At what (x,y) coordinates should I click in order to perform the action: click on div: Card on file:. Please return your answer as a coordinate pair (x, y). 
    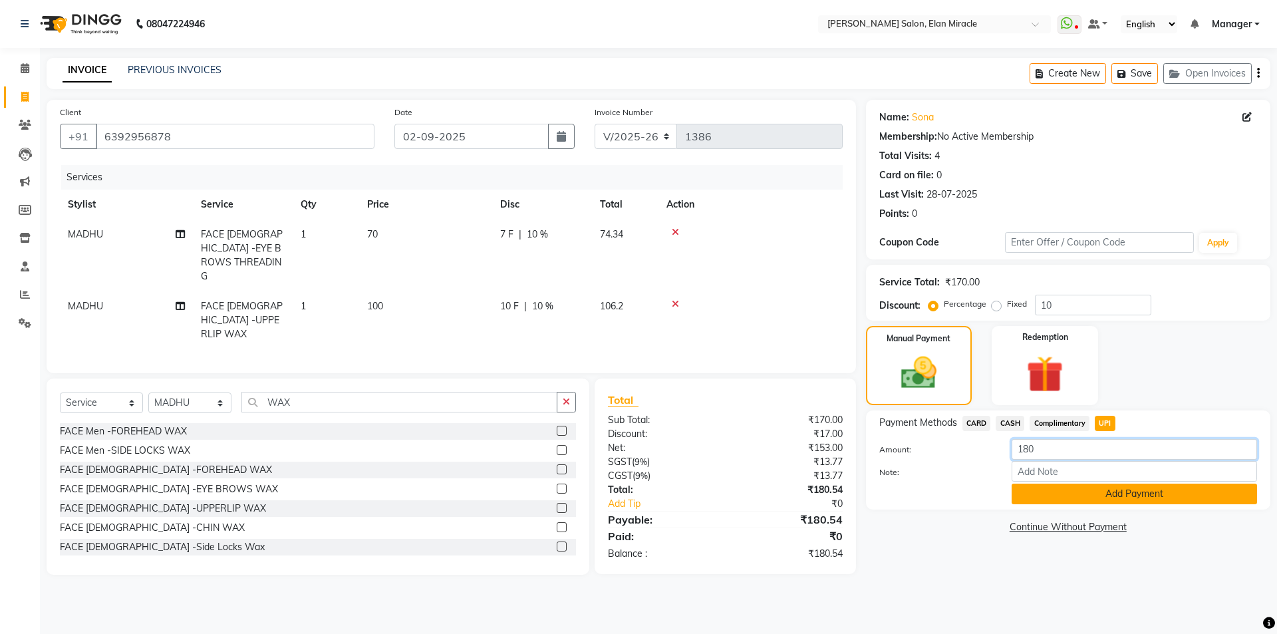
    Looking at the image, I should click on (906, 175).